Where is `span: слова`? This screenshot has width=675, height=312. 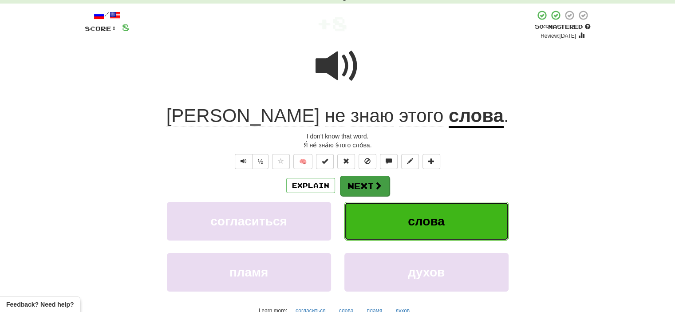
span: слова is located at coordinates (426, 221).